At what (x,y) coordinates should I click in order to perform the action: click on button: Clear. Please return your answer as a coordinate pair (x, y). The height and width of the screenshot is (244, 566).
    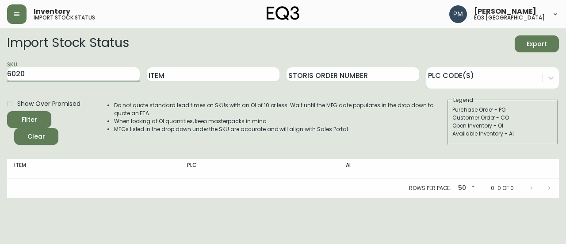
    Looking at the image, I should click on (36, 136).